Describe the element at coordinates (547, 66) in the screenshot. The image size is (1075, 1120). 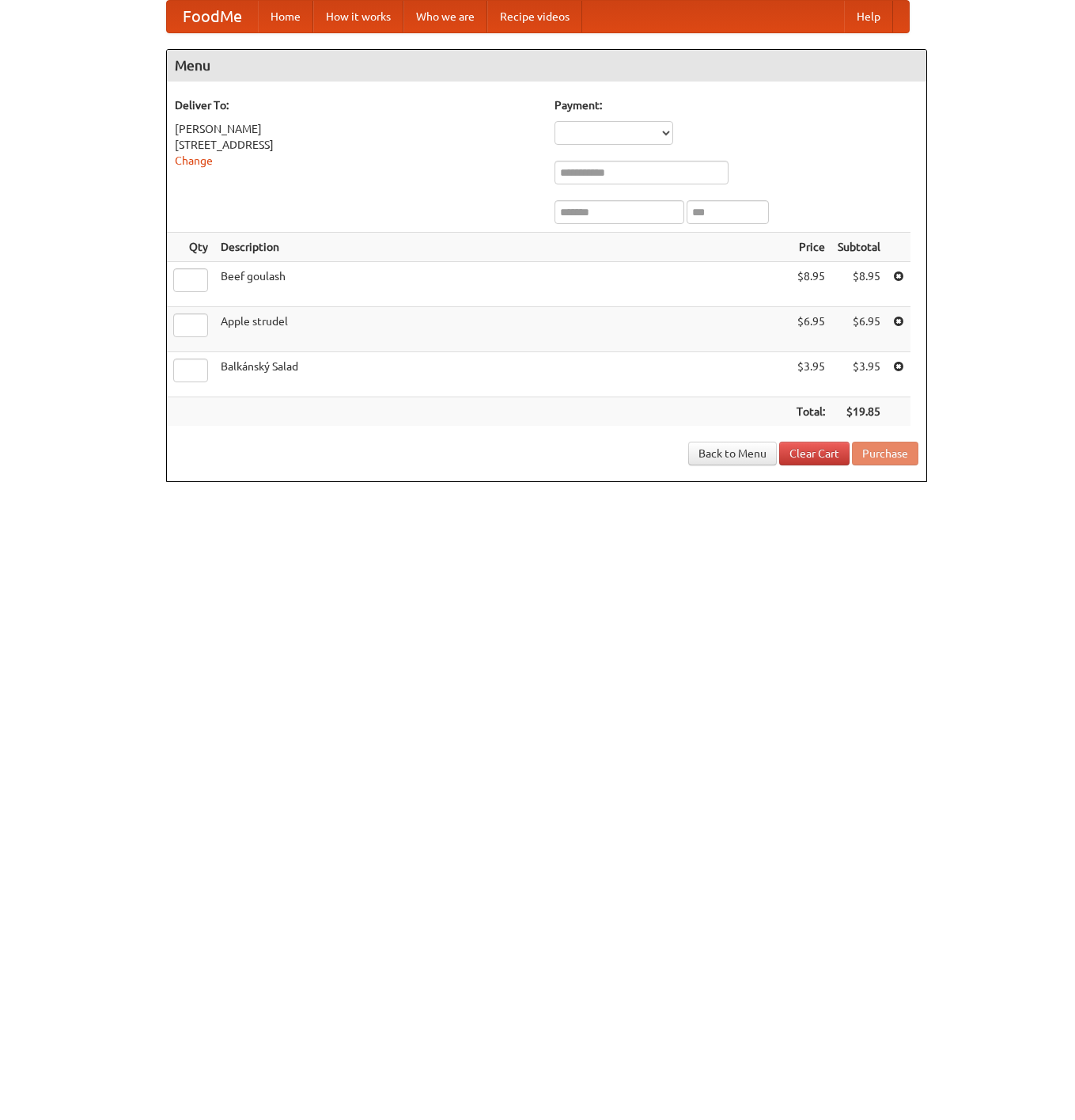
I see `h4: Menu` at that location.